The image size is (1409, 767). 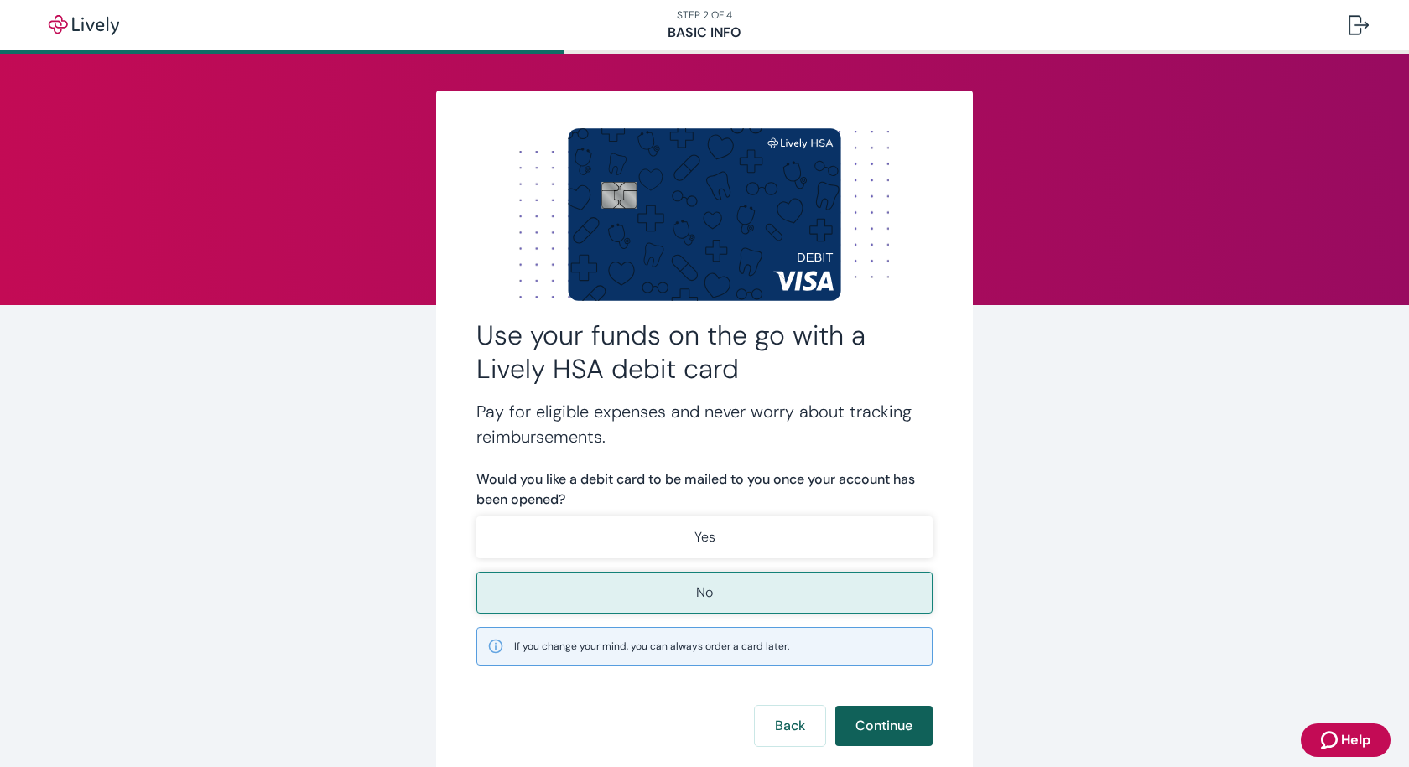 I want to click on p: No, so click(x=704, y=593).